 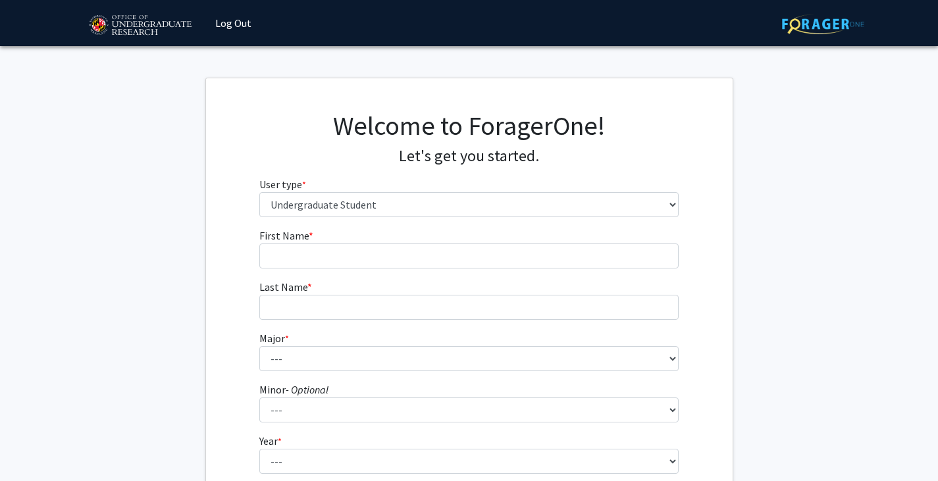 I want to click on img: ForagerOne Logo, so click(x=823, y=24).